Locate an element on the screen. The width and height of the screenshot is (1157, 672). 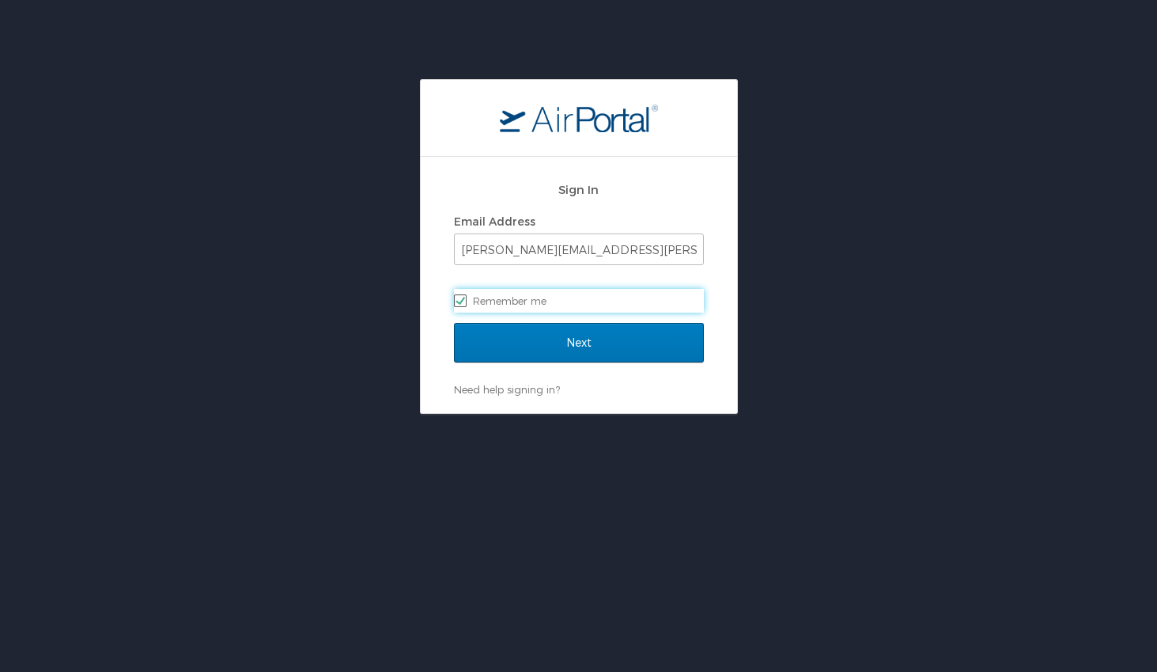
h2: Sign In is located at coordinates (579, 189).